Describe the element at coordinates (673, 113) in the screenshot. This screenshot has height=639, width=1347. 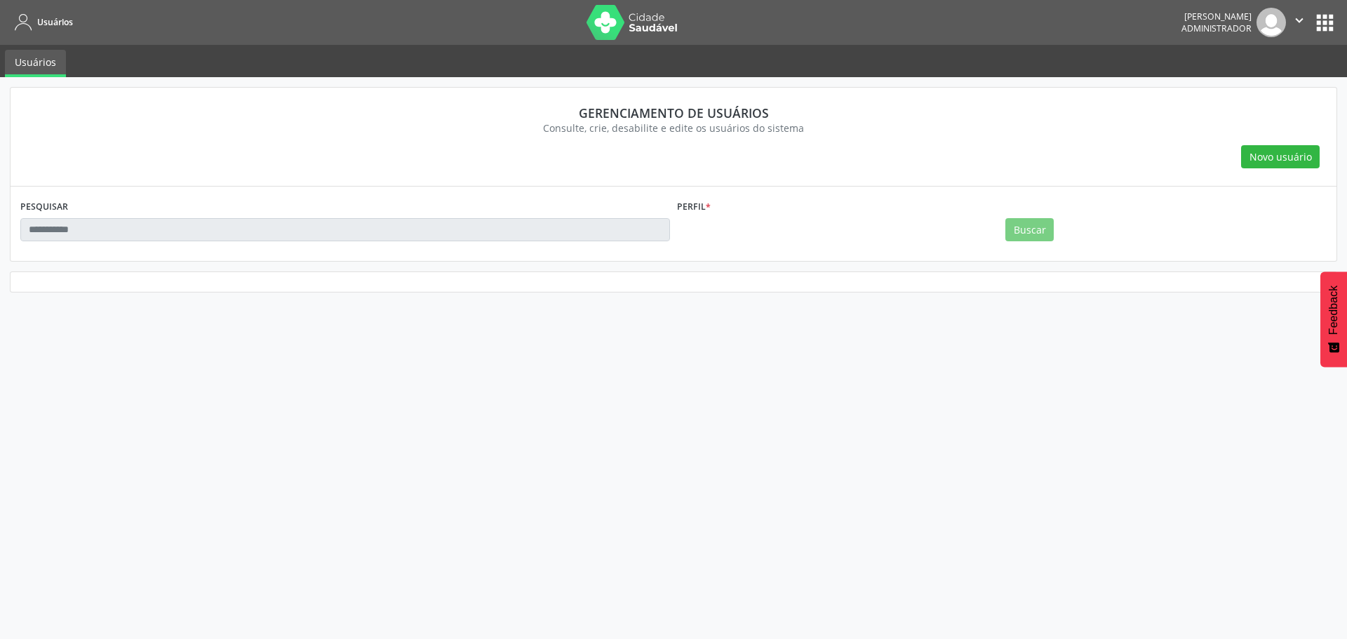
I see `div: Gerenciamento de usuários` at that location.